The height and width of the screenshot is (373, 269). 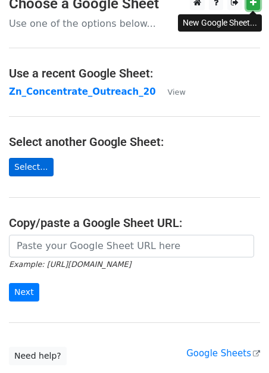 What do you see at coordinates (82, 92) in the screenshot?
I see `strong: Zn_Concentrate_Outreach_20` at bounding box center [82, 92].